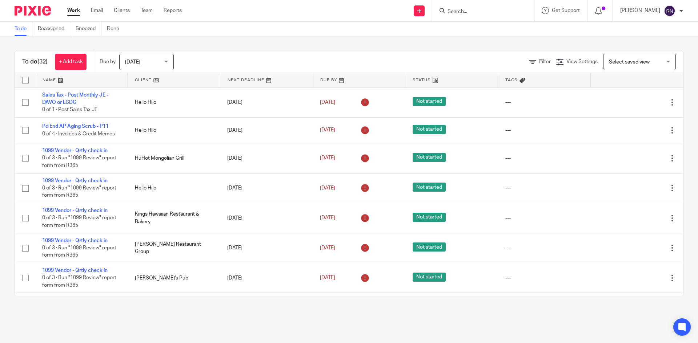 The image size is (698, 343). What do you see at coordinates (97, 11) in the screenshot?
I see `a: Email` at bounding box center [97, 11].